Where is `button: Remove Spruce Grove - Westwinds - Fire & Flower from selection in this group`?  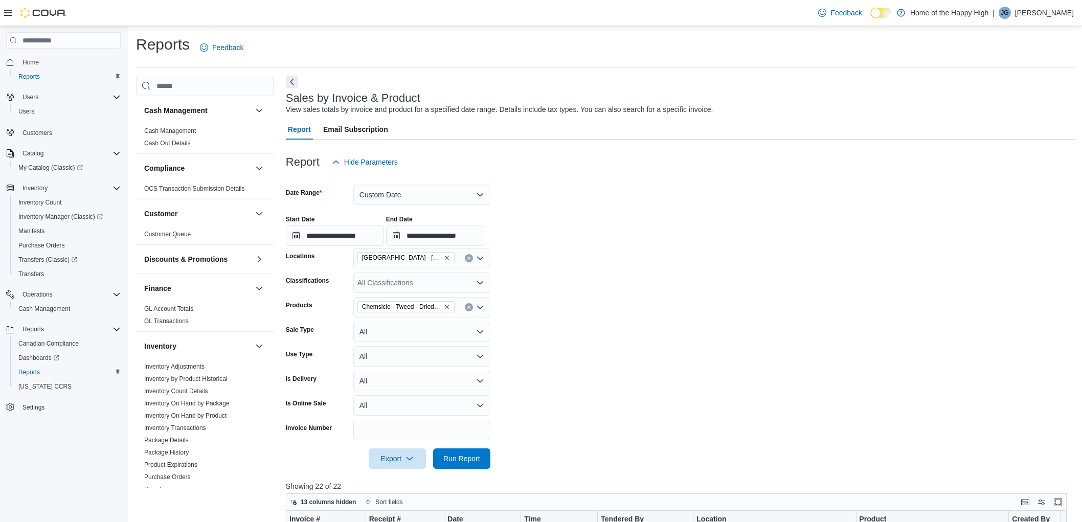
button: Remove Spruce Grove - Westwinds - Fire & Flower from selection in this group is located at coordinates (447, 258).